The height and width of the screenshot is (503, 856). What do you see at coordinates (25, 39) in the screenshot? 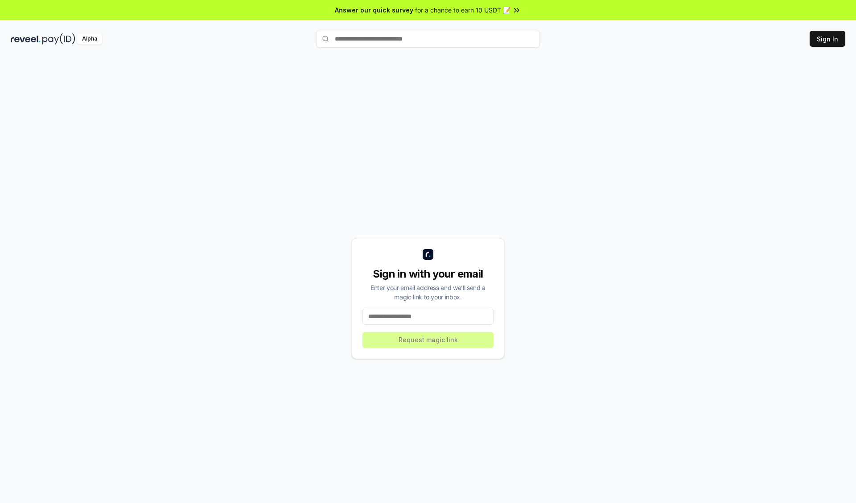
I see `img: reveel_dark` at bounding box center [25, 39].